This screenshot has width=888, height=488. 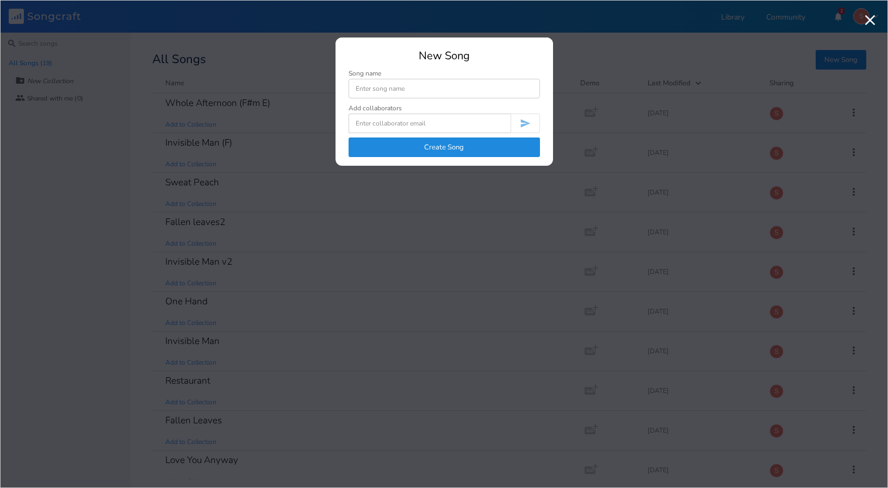 I want to click on div: New Song, so click(x=444, y=56).